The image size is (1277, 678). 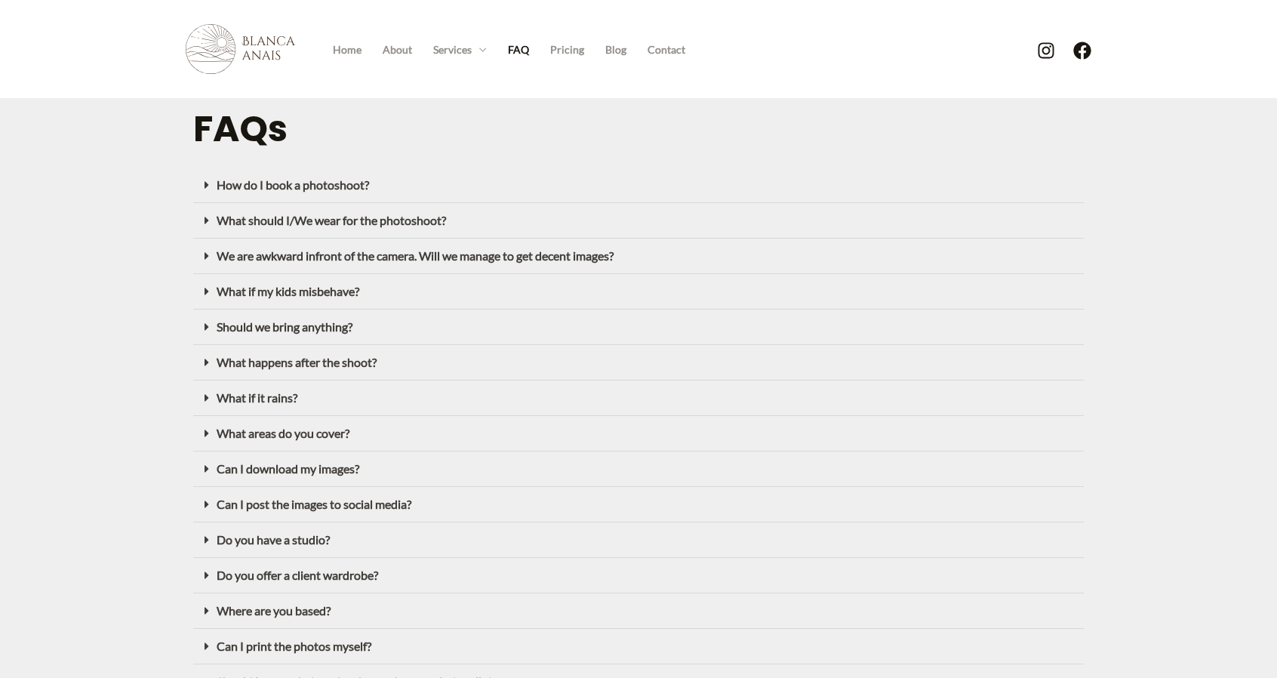 I want to click on a: We are awkward infront of the camera. Will we manage to get decent images?, so click(x=415, y=255).